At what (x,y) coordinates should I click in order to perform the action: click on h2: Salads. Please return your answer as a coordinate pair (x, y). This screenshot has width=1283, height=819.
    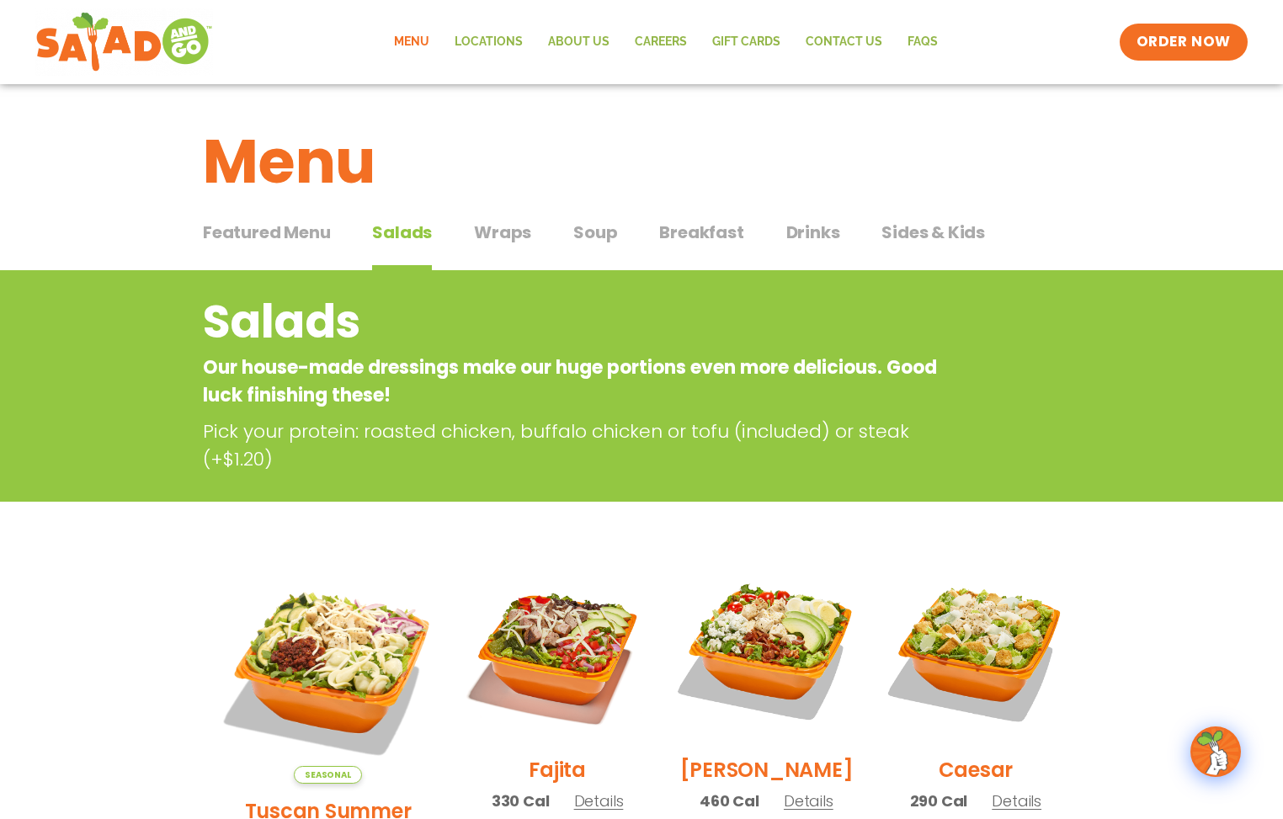
    Looking at the image, I should click on (573, 322).